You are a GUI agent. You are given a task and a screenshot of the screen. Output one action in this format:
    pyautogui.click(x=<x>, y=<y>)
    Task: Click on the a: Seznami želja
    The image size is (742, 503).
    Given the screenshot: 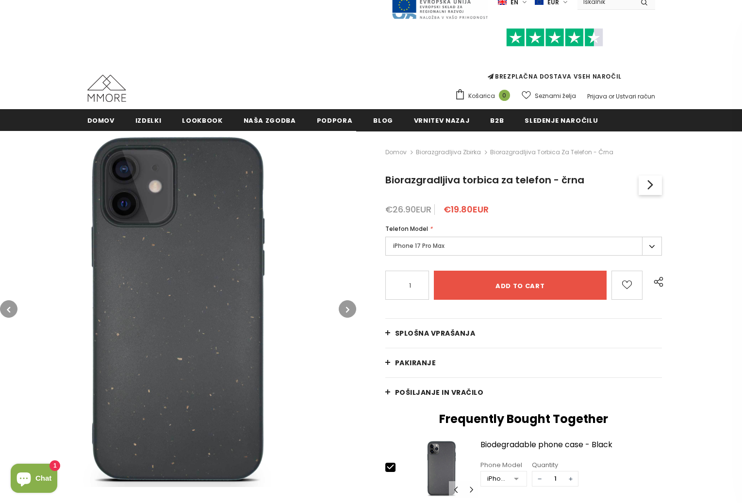 What is the action you would take?
    pyautogui.click(x=549, y=96)
    